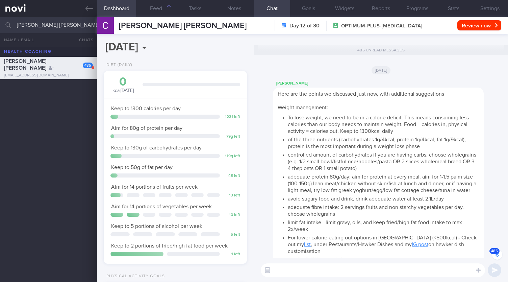  Describe the element at coordinates (157, 226) in the screenshot. I see `span: Keep to 5 portions of alcohol per week` at that location.